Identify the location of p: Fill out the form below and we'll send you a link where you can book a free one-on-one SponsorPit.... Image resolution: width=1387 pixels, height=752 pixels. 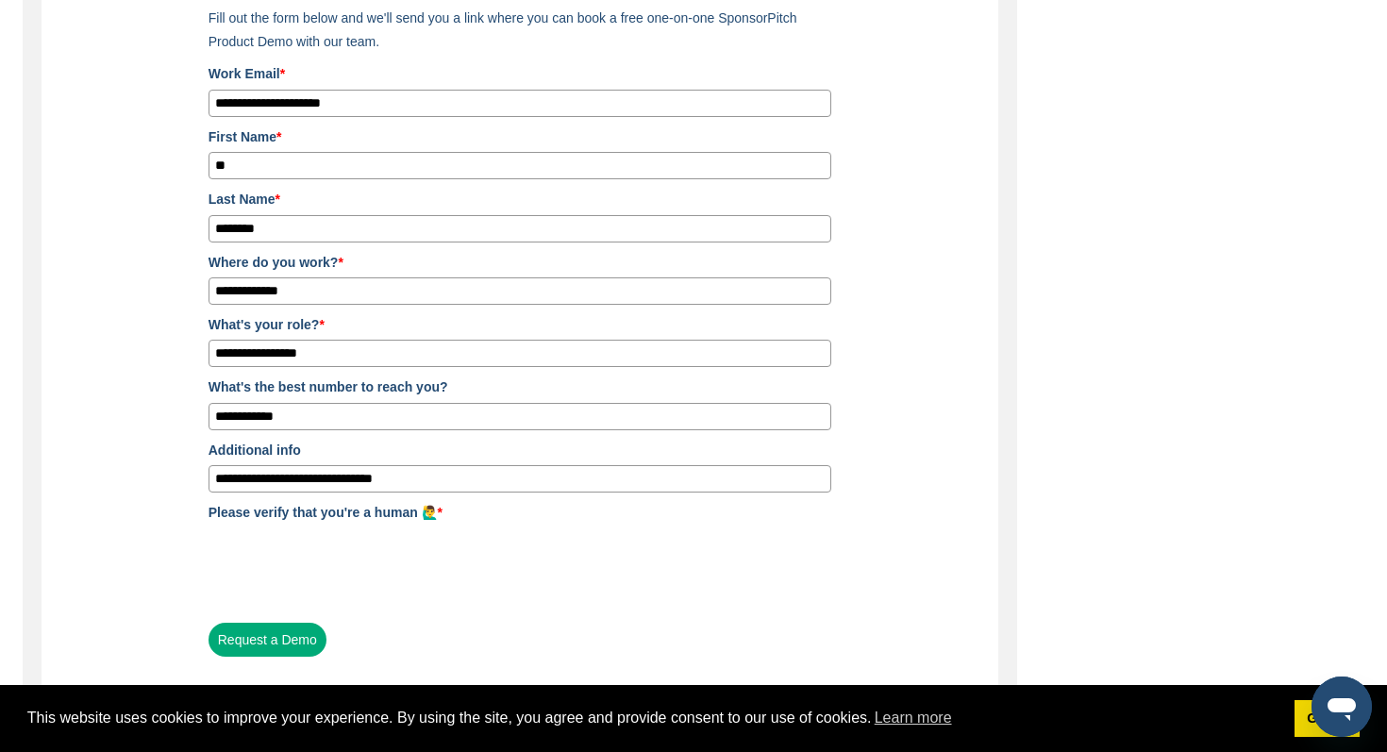
(520, 30).